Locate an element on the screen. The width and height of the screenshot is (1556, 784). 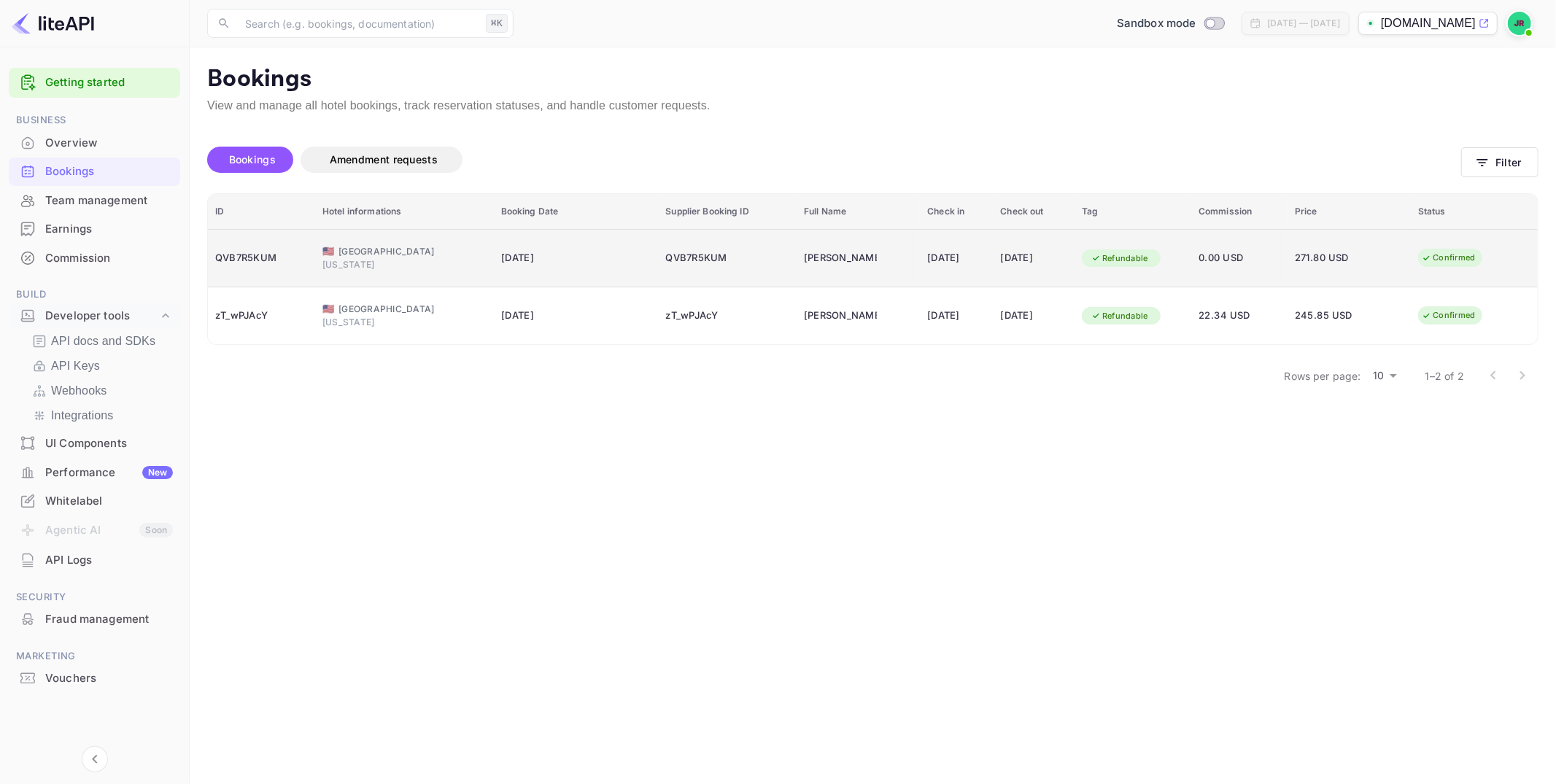
th: Check in is located at coordinates (956, 211).